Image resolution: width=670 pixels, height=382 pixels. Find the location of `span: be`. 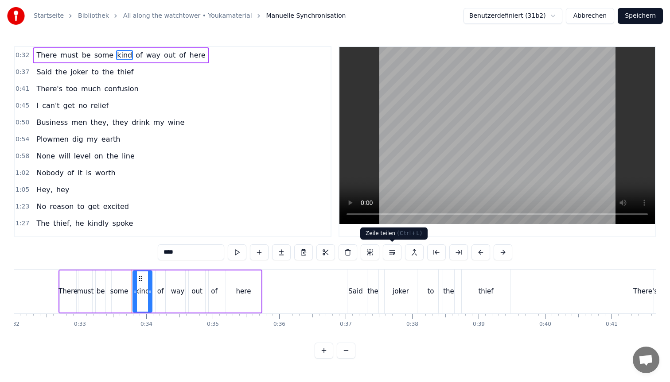

span: be is located at coordinates (86, 55).